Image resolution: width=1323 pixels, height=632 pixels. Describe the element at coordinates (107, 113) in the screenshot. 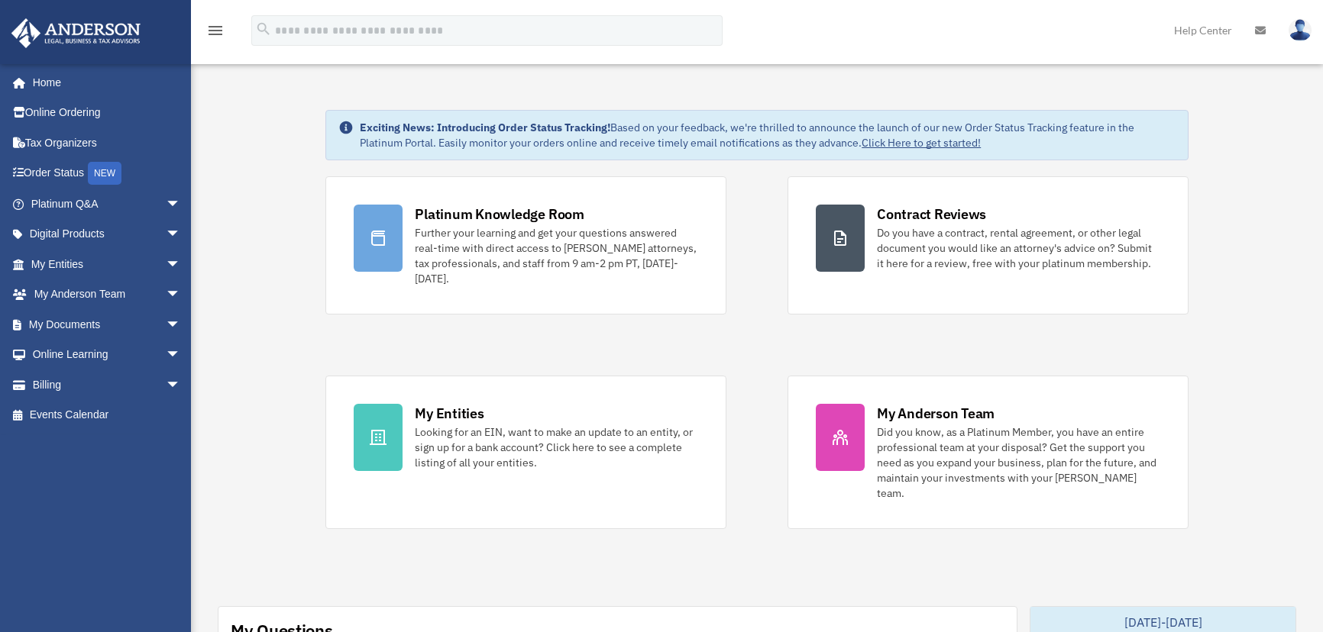

I see `a: Online Ordering` at that location.